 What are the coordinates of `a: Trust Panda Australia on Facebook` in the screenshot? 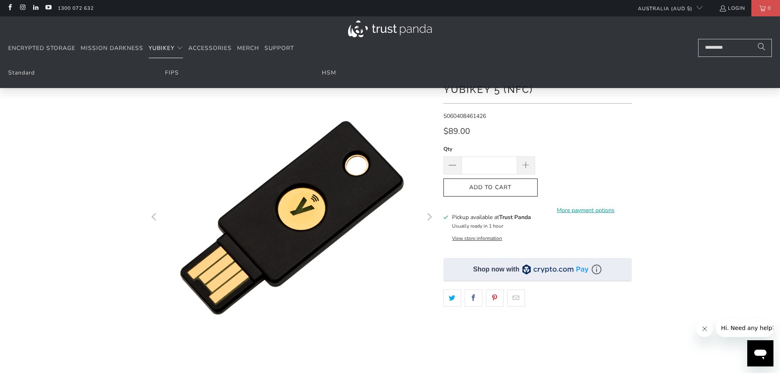 It's located at (9, 8).